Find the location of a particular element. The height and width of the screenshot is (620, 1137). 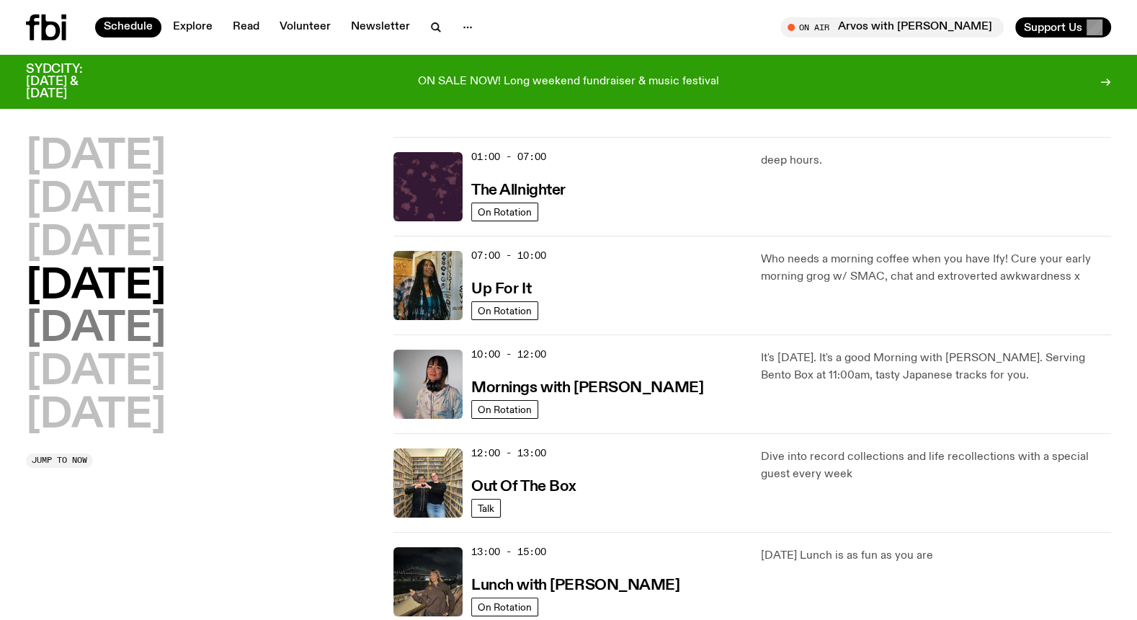

a: Newsletter is located at coordinates (381, 27).